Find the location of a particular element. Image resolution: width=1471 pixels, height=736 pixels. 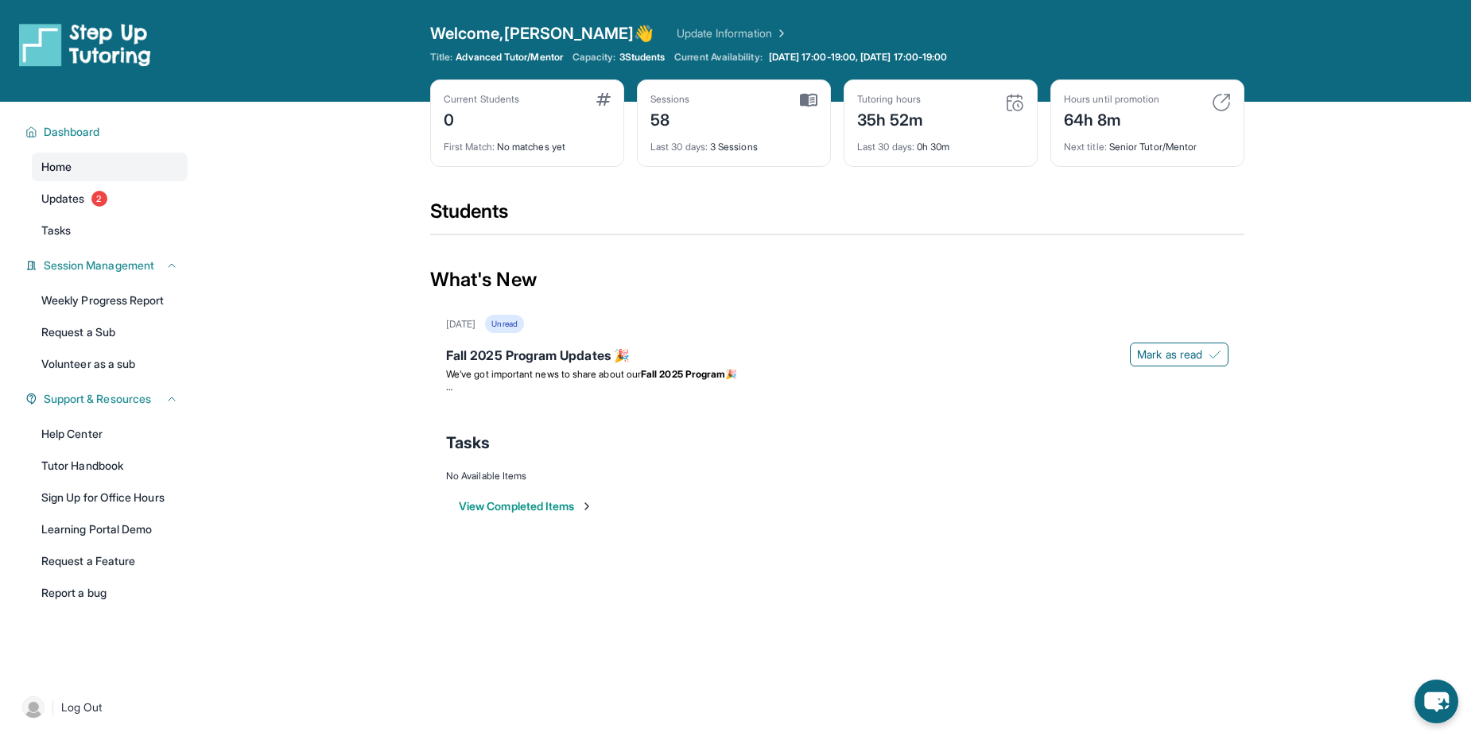

span: Title: is located at coordinates (441, 57).